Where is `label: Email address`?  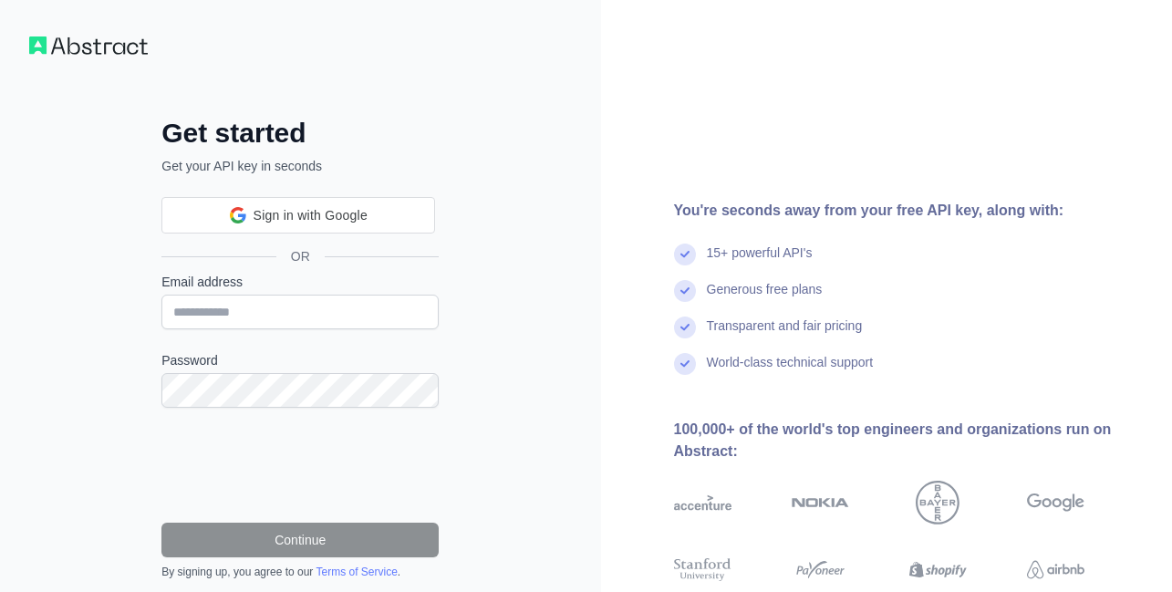 label: Email address is located at coordinates (300, 282).